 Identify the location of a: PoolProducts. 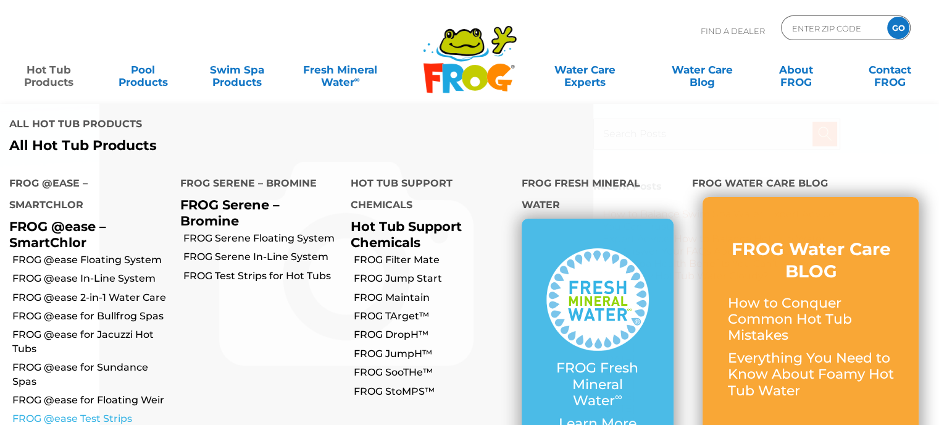
(143, 70).